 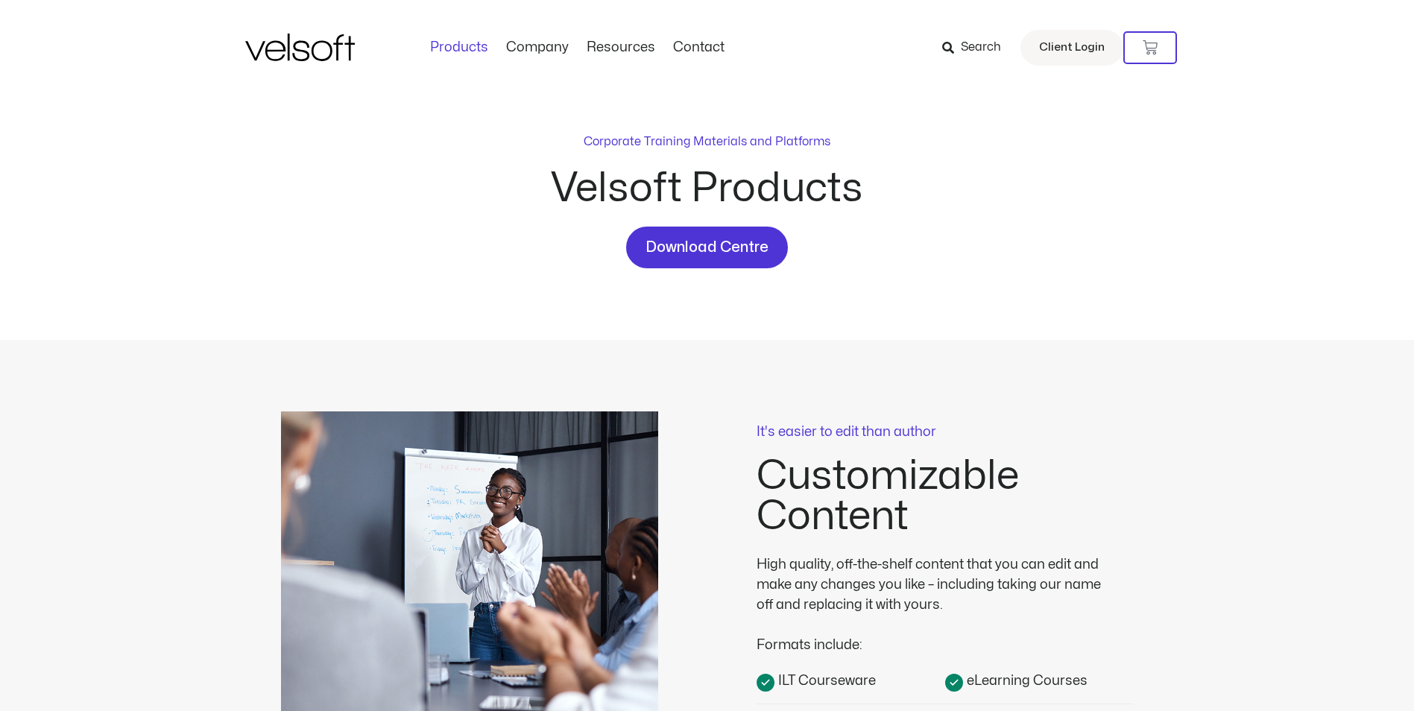 I want to click on span: eLearning Courses, so click(x=1025, y=681).